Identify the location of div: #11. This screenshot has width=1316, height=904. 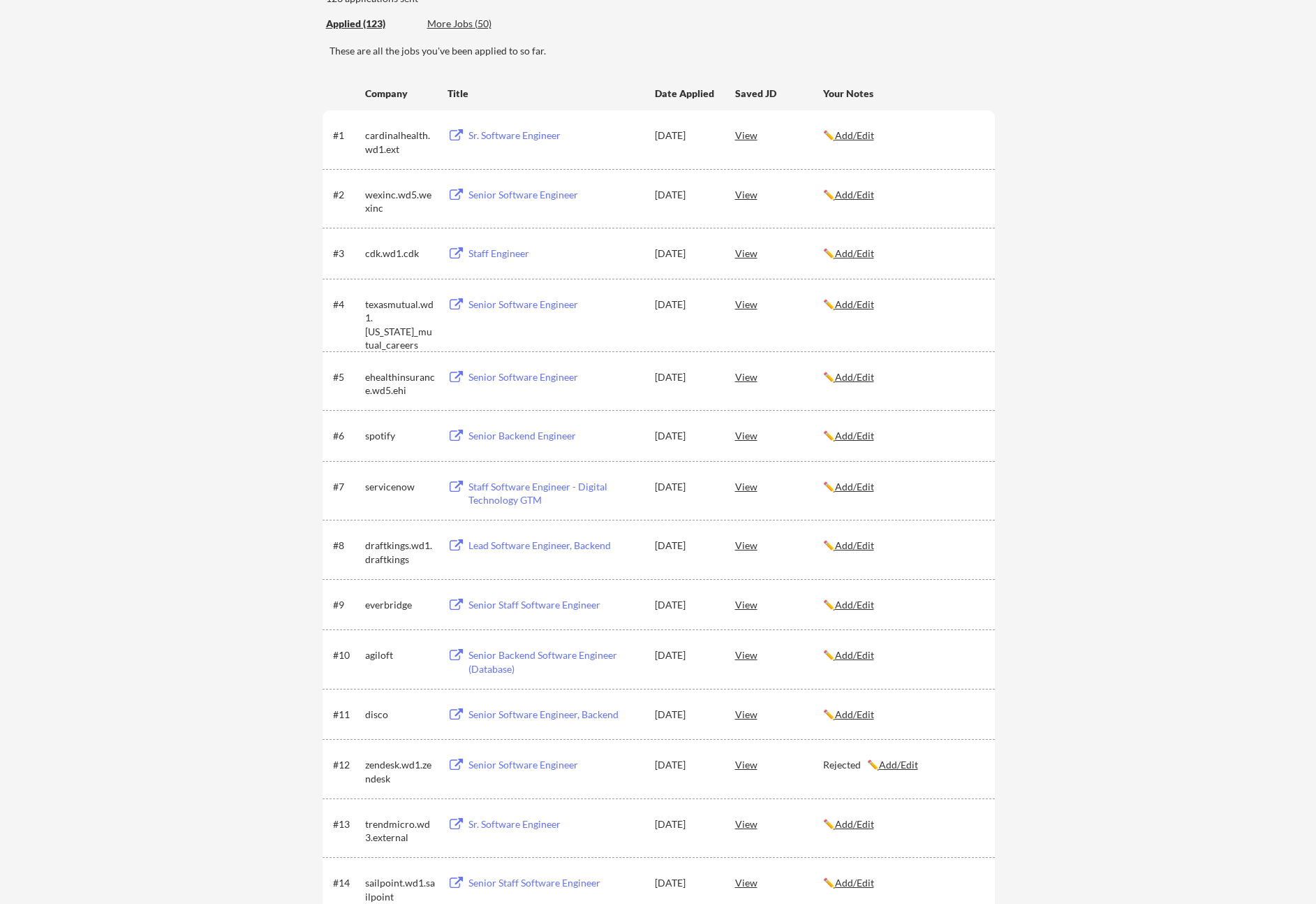
(346, 715).